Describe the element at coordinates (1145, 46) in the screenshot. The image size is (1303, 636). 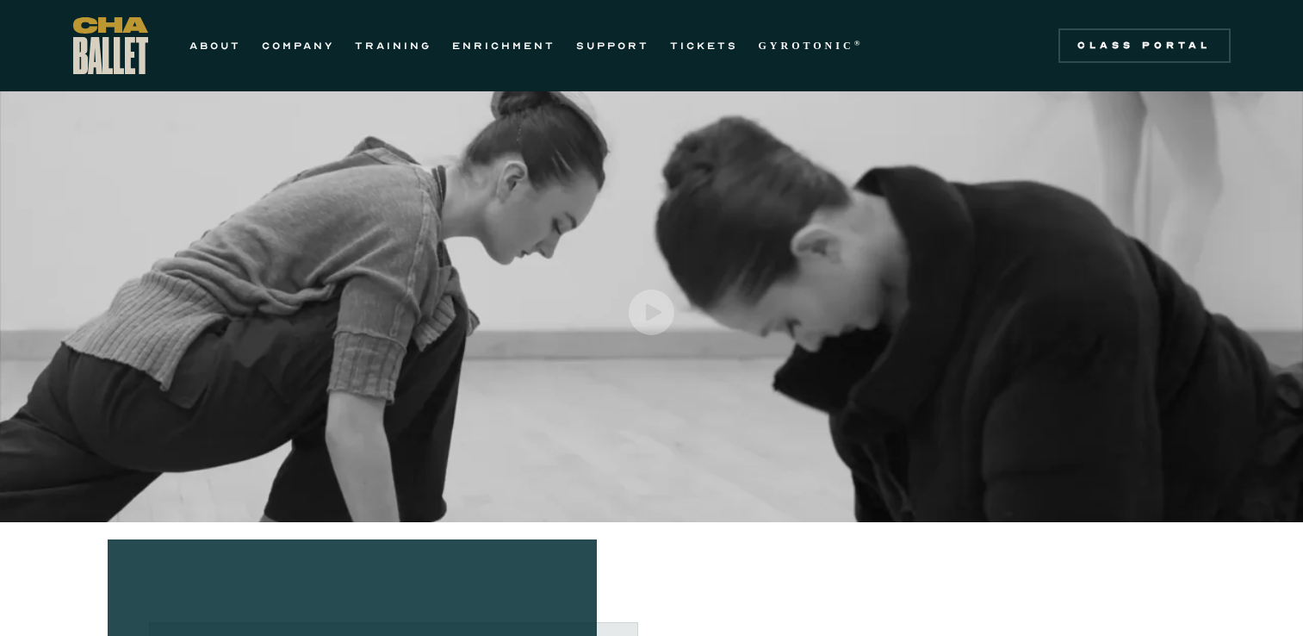
I see `div: Class Portal` at that location.